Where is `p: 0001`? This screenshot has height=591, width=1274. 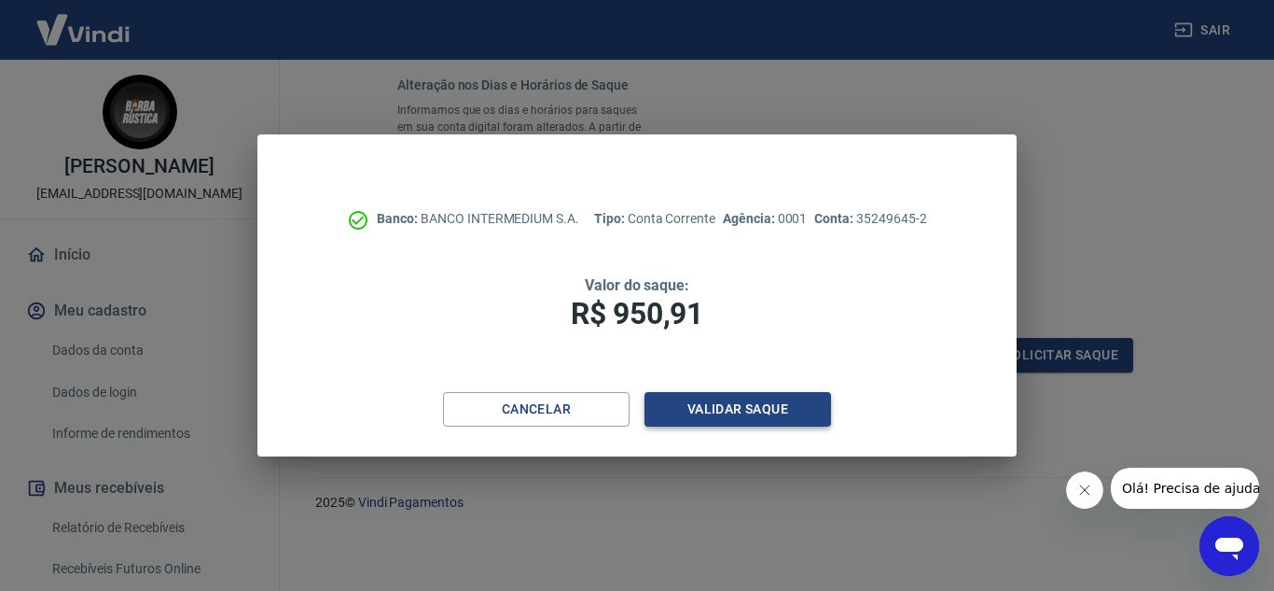 p: 0001 is located at coordinates (765, 218).